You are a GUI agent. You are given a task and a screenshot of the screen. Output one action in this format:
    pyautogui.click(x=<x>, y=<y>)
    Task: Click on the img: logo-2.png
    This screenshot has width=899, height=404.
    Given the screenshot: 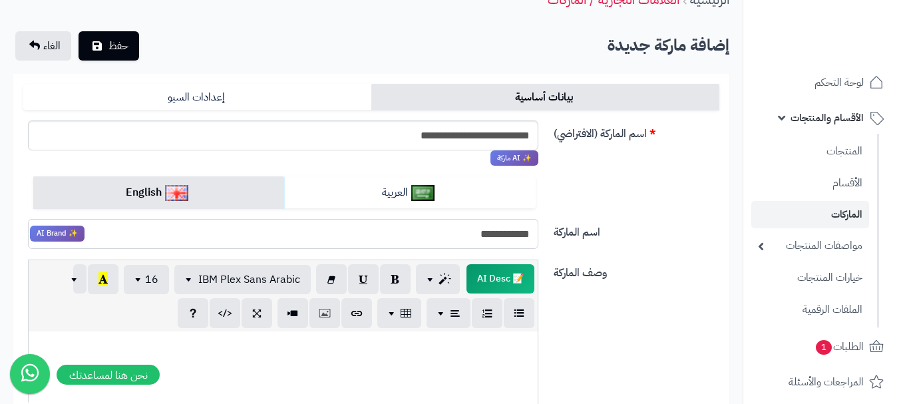 What is the action you would take?
    pyautogui.click(x=847, y=37)
    